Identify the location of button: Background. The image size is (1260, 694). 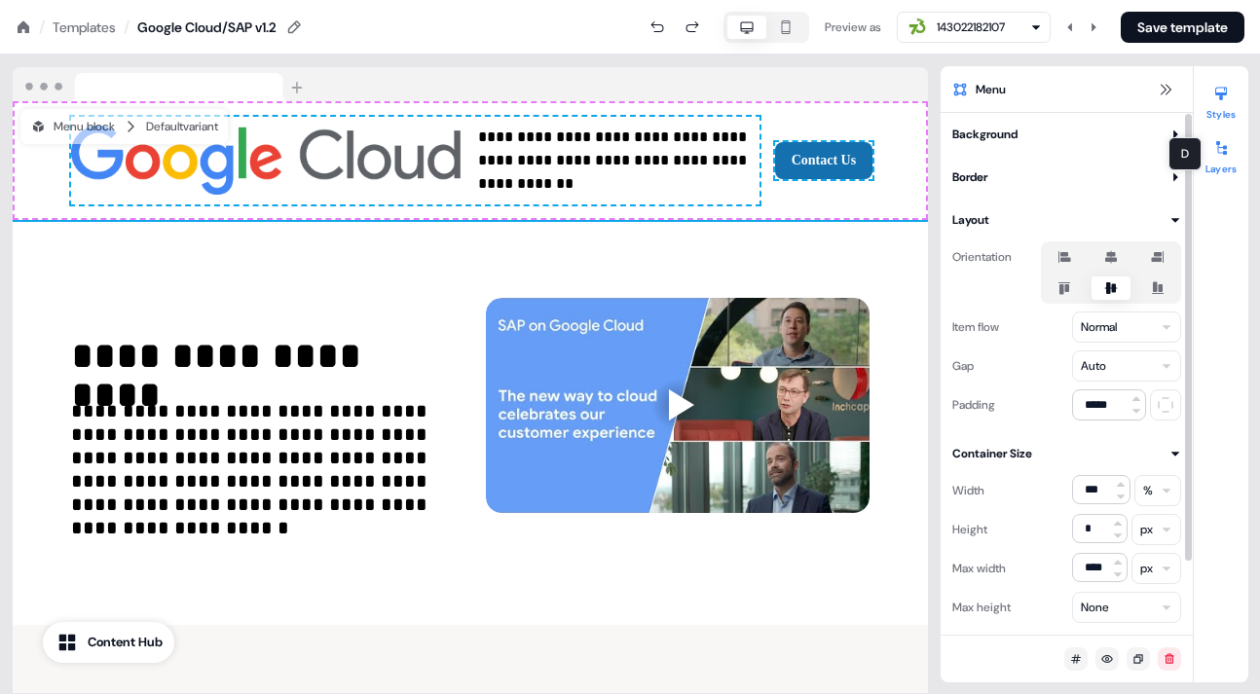
(1066, 134).